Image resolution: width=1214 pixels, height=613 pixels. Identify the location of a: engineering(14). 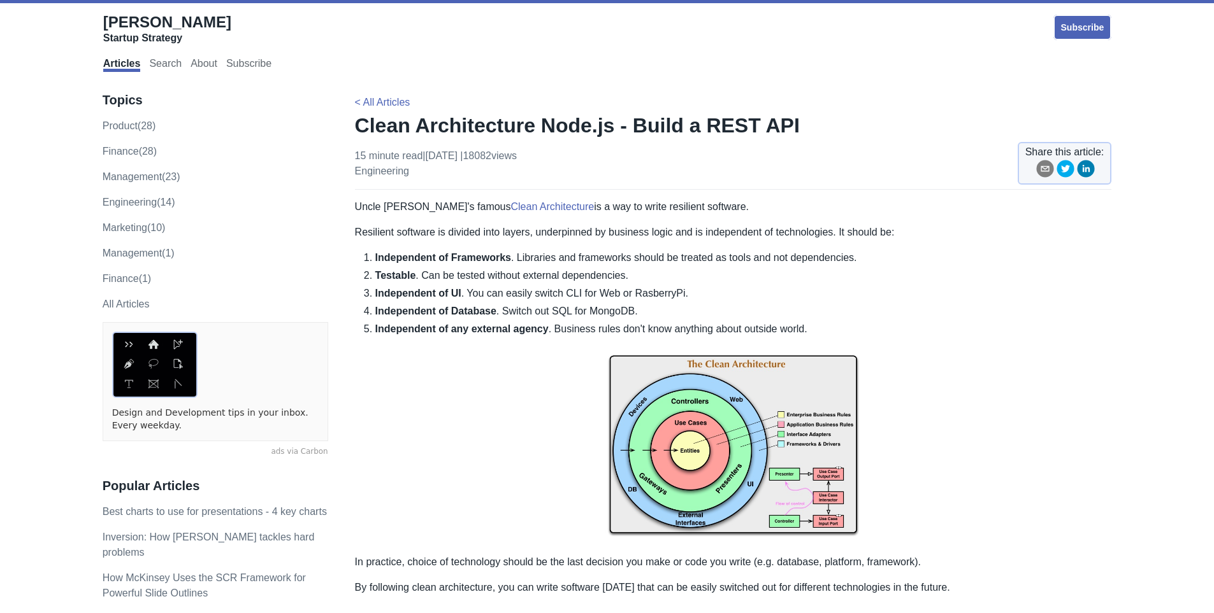
(139, 202).